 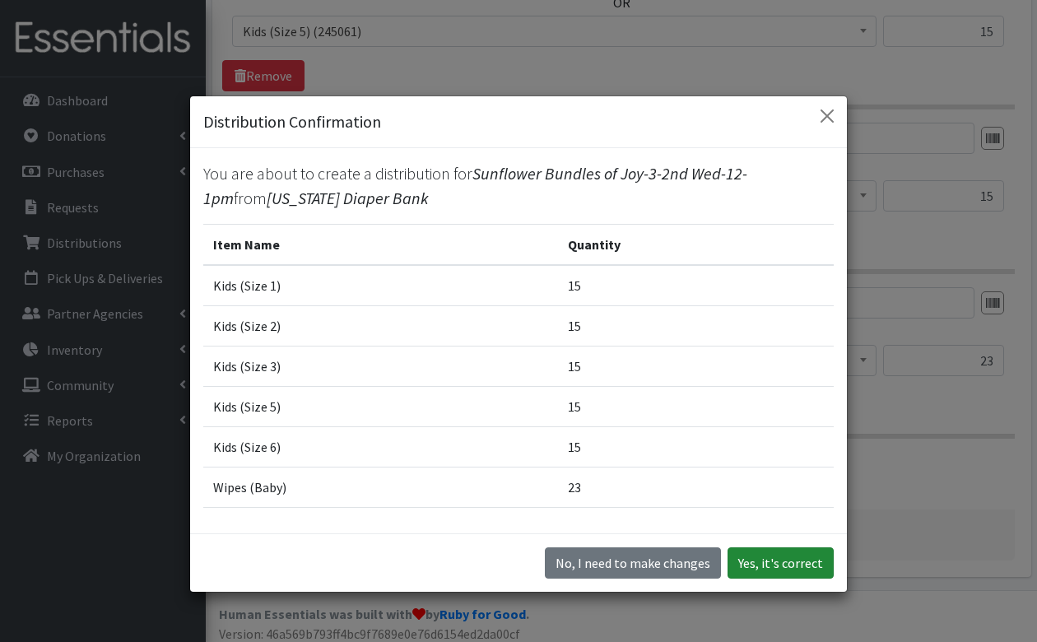 I want to click on td: Kids (Size 5), so click(x=380, y=406).